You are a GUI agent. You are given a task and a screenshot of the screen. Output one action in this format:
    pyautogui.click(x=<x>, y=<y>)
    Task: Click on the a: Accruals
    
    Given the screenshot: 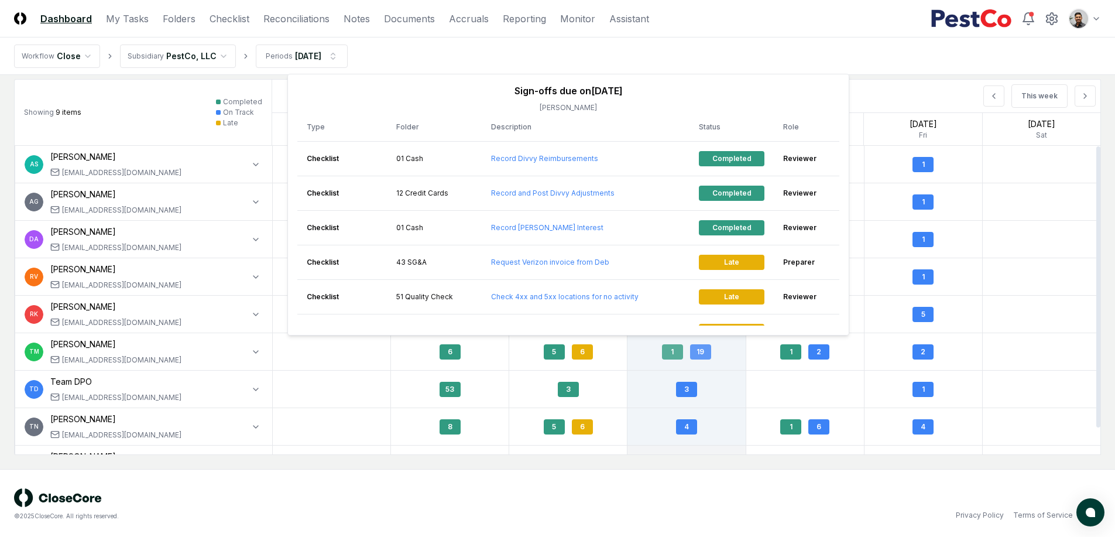 What is the action you would take?
    pyautogui.click(x=469, y=19)
    